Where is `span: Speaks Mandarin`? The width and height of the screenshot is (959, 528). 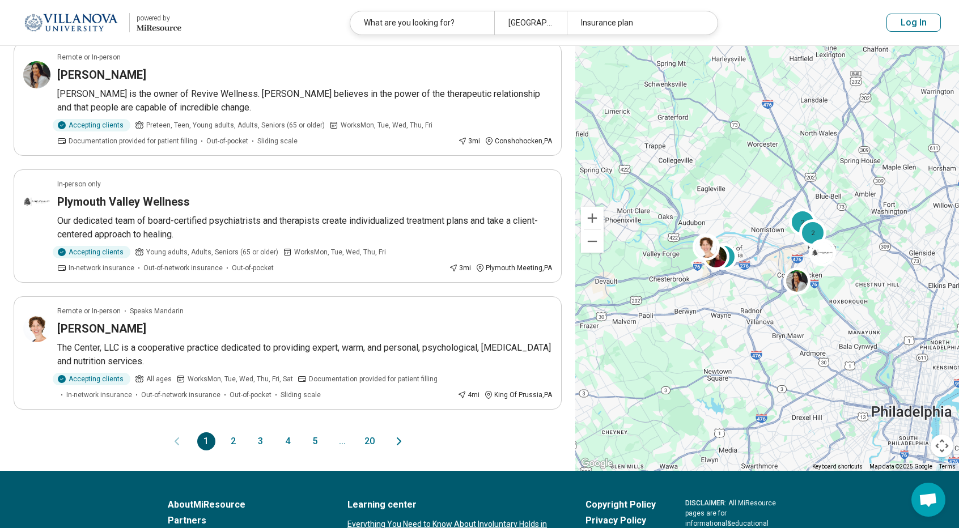 span: Speaks Mandarin is located at coordinates (156, 311).